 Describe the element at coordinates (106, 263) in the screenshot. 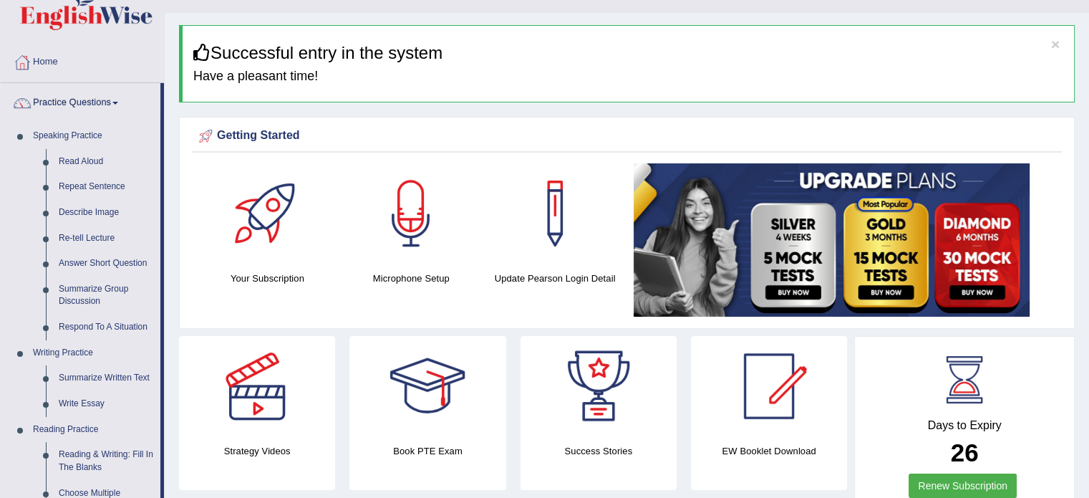

I see `a: Answer Short Question` at that location.